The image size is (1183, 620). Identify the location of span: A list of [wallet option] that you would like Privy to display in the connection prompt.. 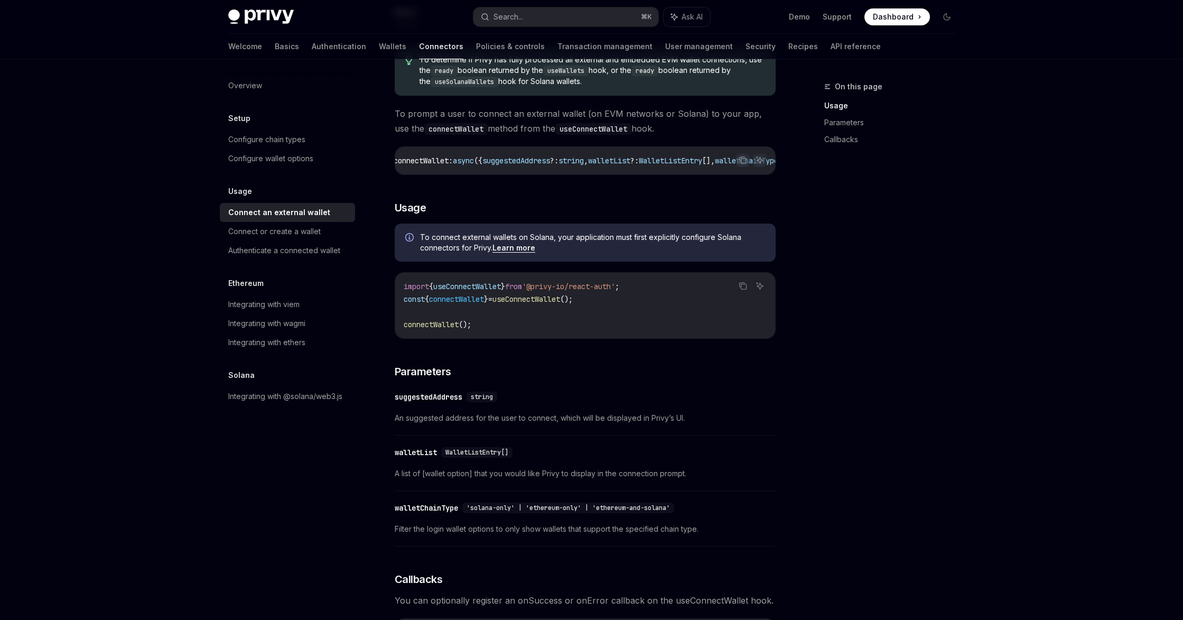
(585, 473).